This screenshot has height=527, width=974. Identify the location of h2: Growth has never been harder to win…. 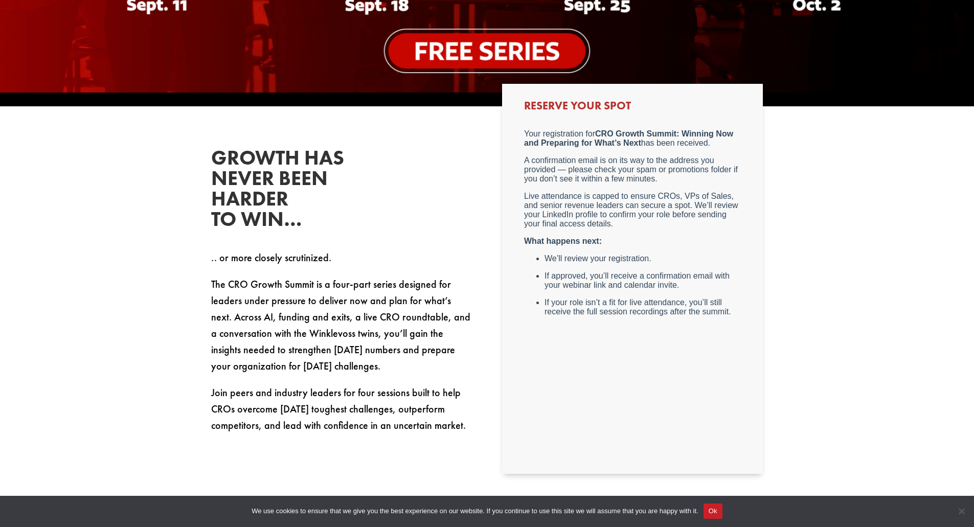
(288, 191).